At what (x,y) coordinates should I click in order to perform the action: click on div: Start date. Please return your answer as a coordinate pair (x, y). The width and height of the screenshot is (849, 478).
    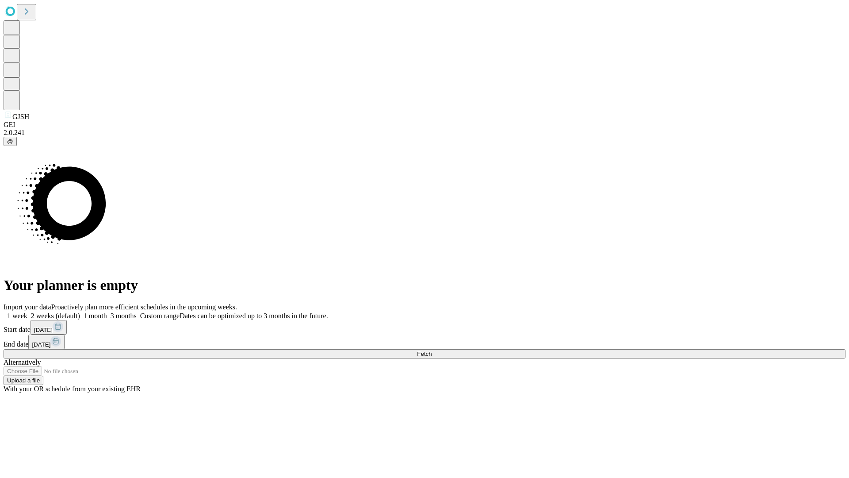
    Looking at the image, I should click on (425, 327).